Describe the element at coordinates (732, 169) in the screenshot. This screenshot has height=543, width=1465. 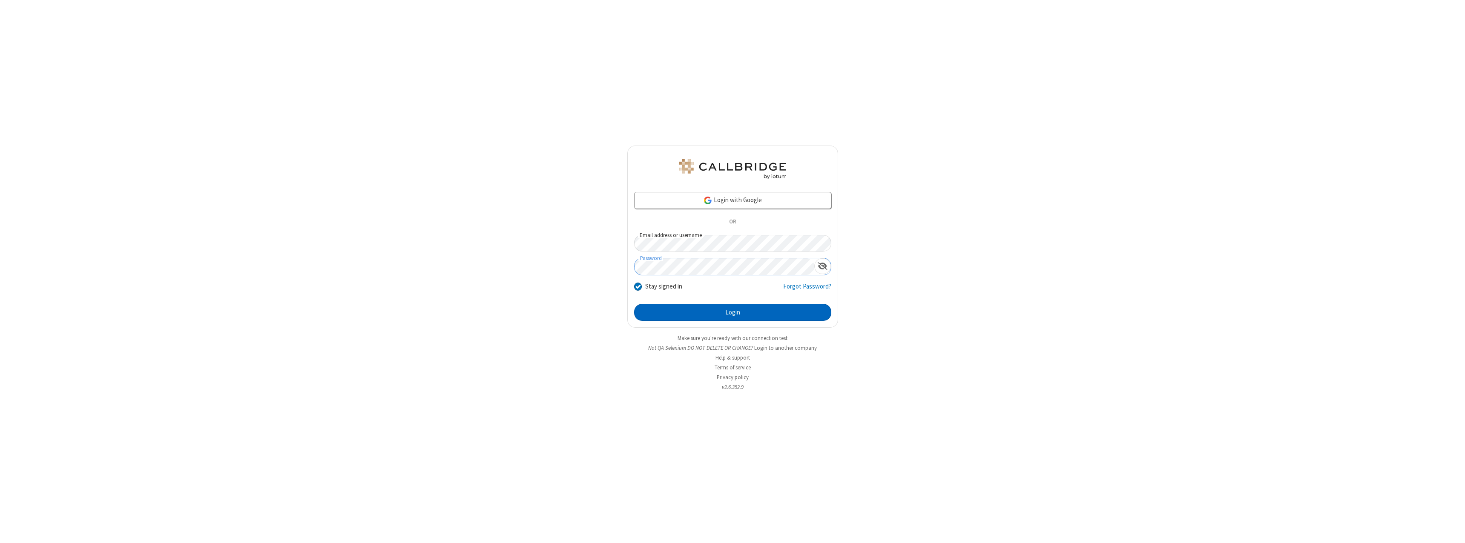
I see `img: QA Selenium DO NOT DELETE OR CHANGE` at that location.